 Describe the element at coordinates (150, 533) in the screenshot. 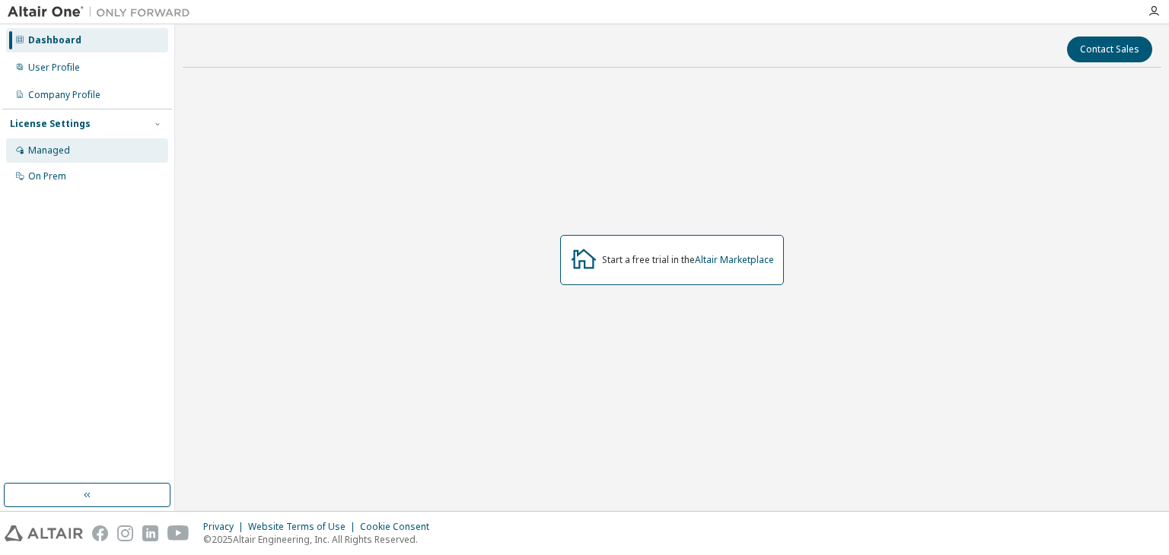

I see `img: linkedin.svg` at that location.